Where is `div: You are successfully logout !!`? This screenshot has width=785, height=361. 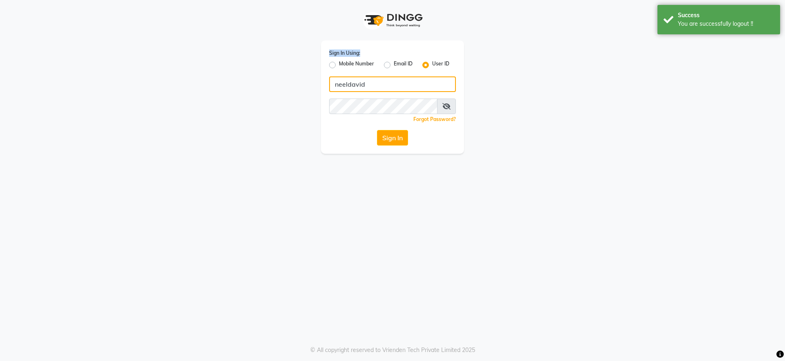 div: You are successfully logout !! is located at coordinates (726, 24).